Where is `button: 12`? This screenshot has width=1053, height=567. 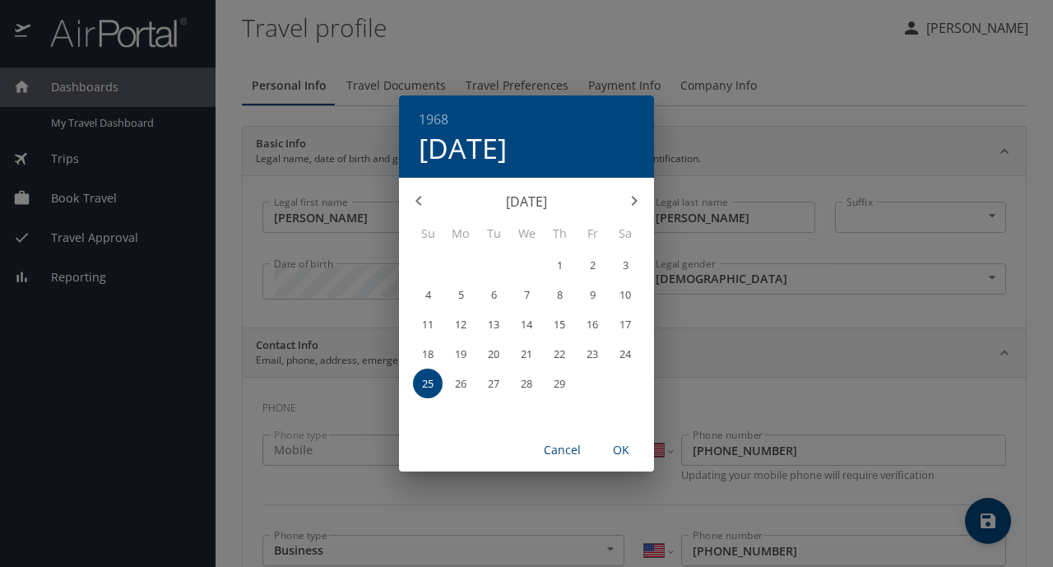
button: 12 is located at coordinates (461, 324).